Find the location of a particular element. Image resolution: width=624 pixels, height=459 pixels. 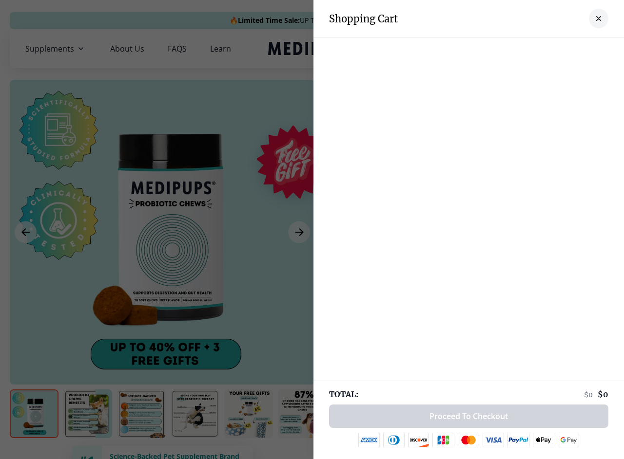

img: amex is located at coordinates (369, 440).